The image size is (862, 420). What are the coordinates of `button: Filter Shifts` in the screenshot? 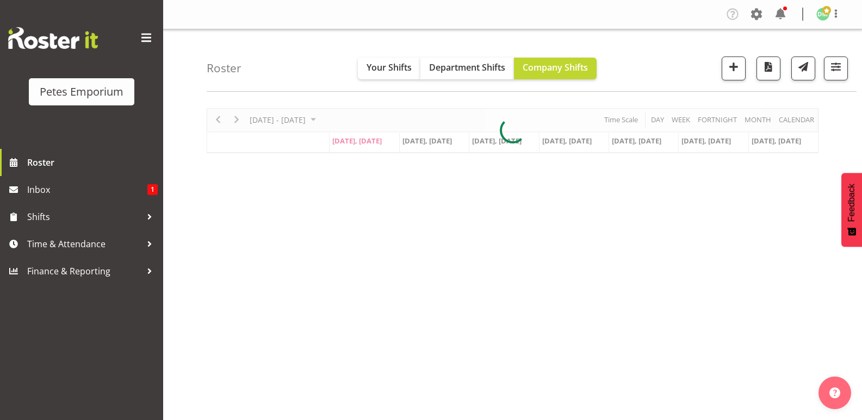 It's located at (836, 69).